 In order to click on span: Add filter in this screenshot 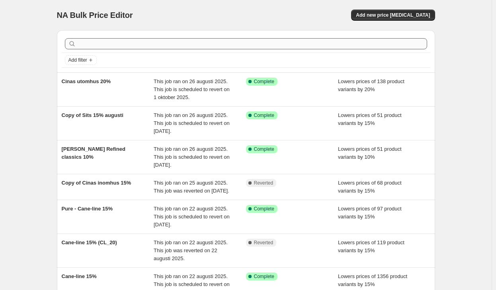, I will do `click(78, 60)`.